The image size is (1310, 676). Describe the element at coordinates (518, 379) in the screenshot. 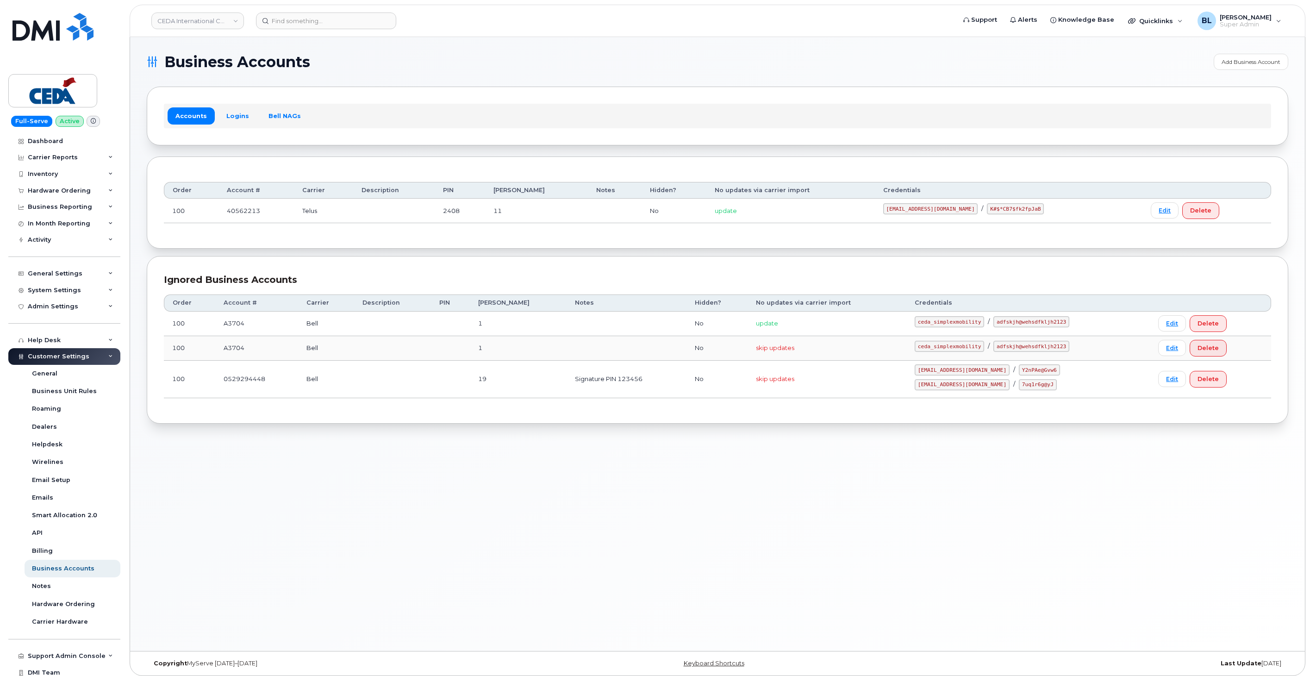

I see `td: 19` at that location.